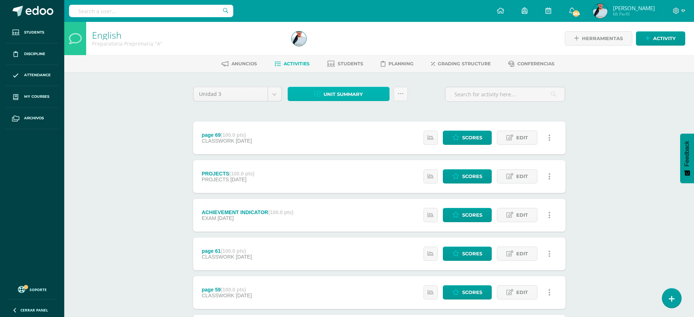  Describe the element at coordinates (37, 75) in the screenshot. I see `span: Attendance` at that location.